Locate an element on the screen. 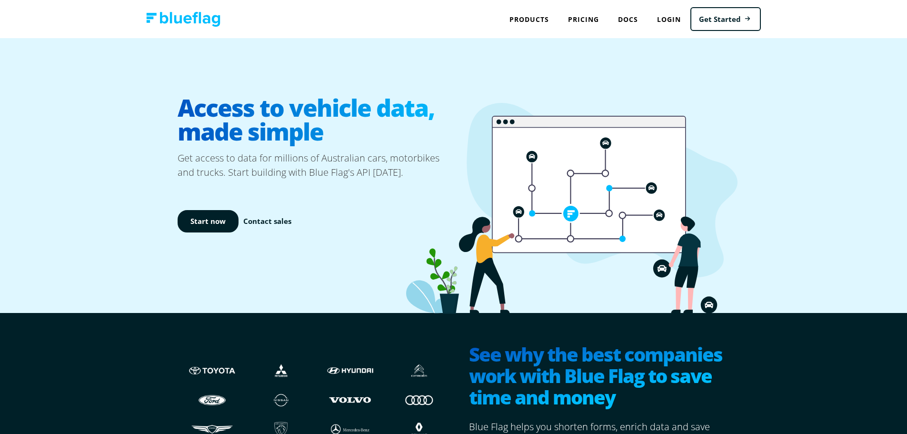 The height and width of the screenshot is (434, 907). p: Get access to data for millions of Australian cars, motorbikes and trucks. Start building with Bl... is located at coordinates (316, 165).